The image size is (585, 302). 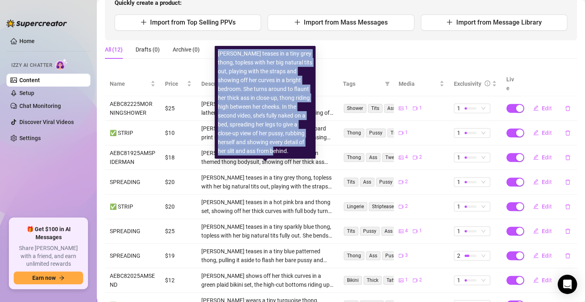 I want to click on span: Thong, so click(x=354, y=133).